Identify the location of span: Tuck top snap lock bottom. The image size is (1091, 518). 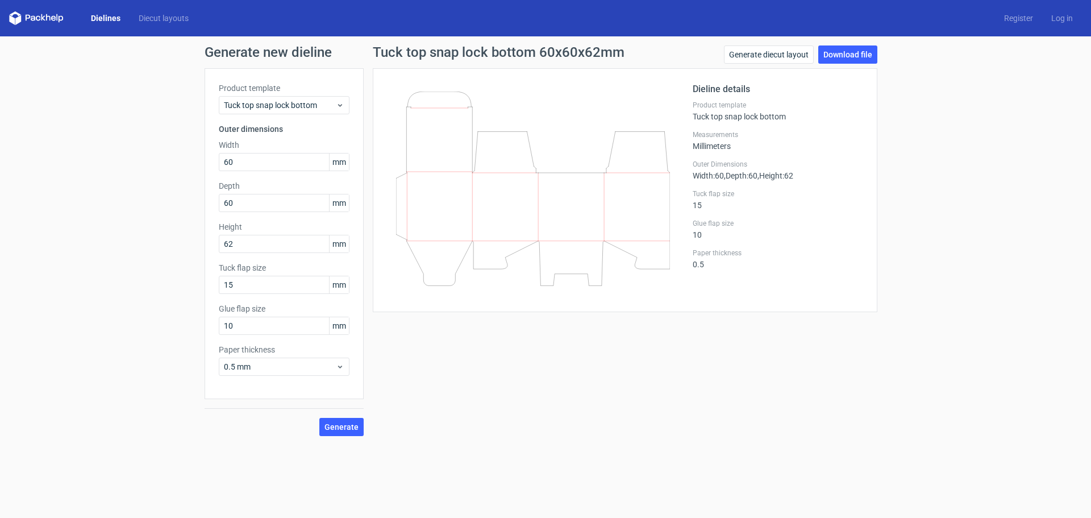
(280, 105).